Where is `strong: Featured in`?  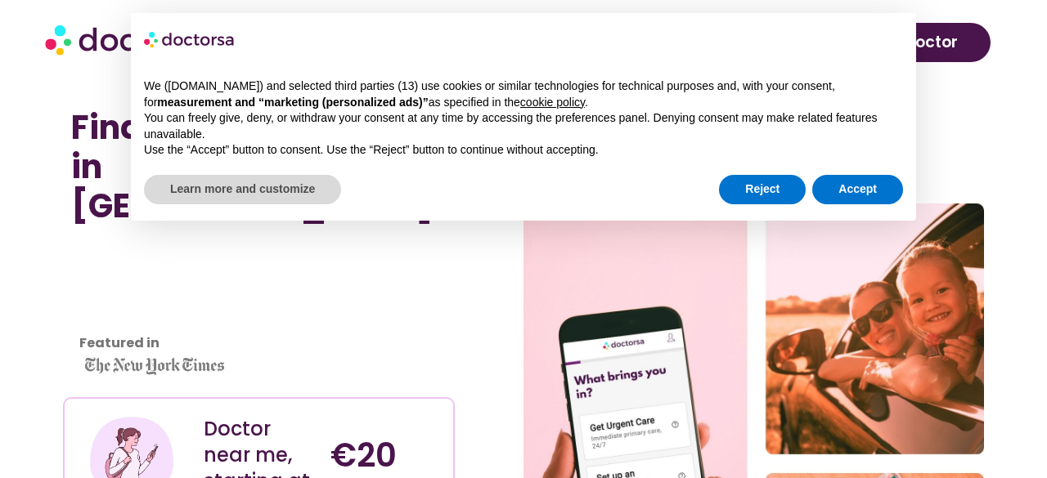
strong: Featured in is located at coordinates (119, 343).